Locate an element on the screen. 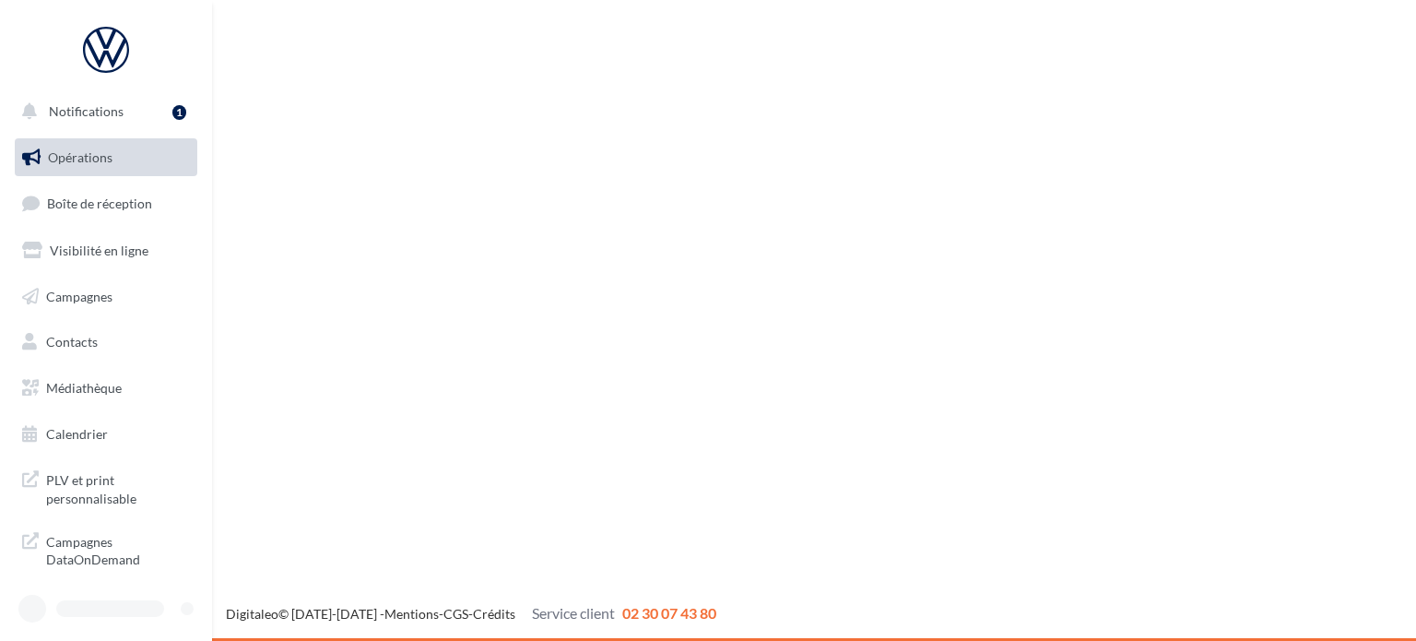 The width and height of the screenshot is (1416, 641). button: Notifications 1 is located at coordinates (102, 112).